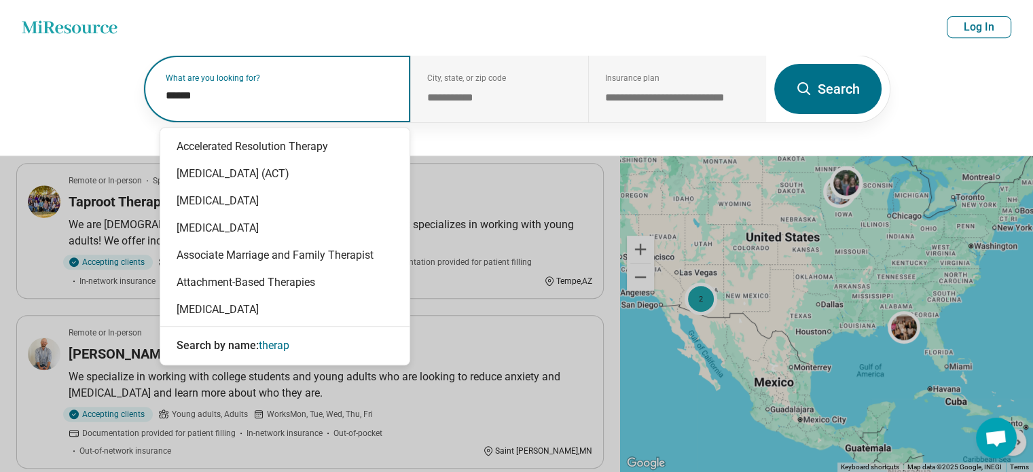  I want to click on div: Open chat, so click(996, 438).